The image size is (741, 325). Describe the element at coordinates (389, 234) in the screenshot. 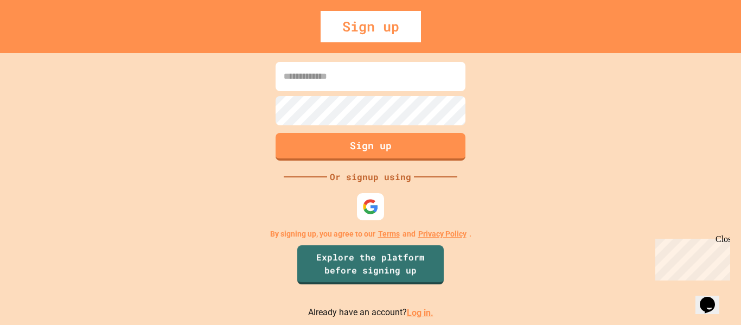

I see `a: Terms` at that location.